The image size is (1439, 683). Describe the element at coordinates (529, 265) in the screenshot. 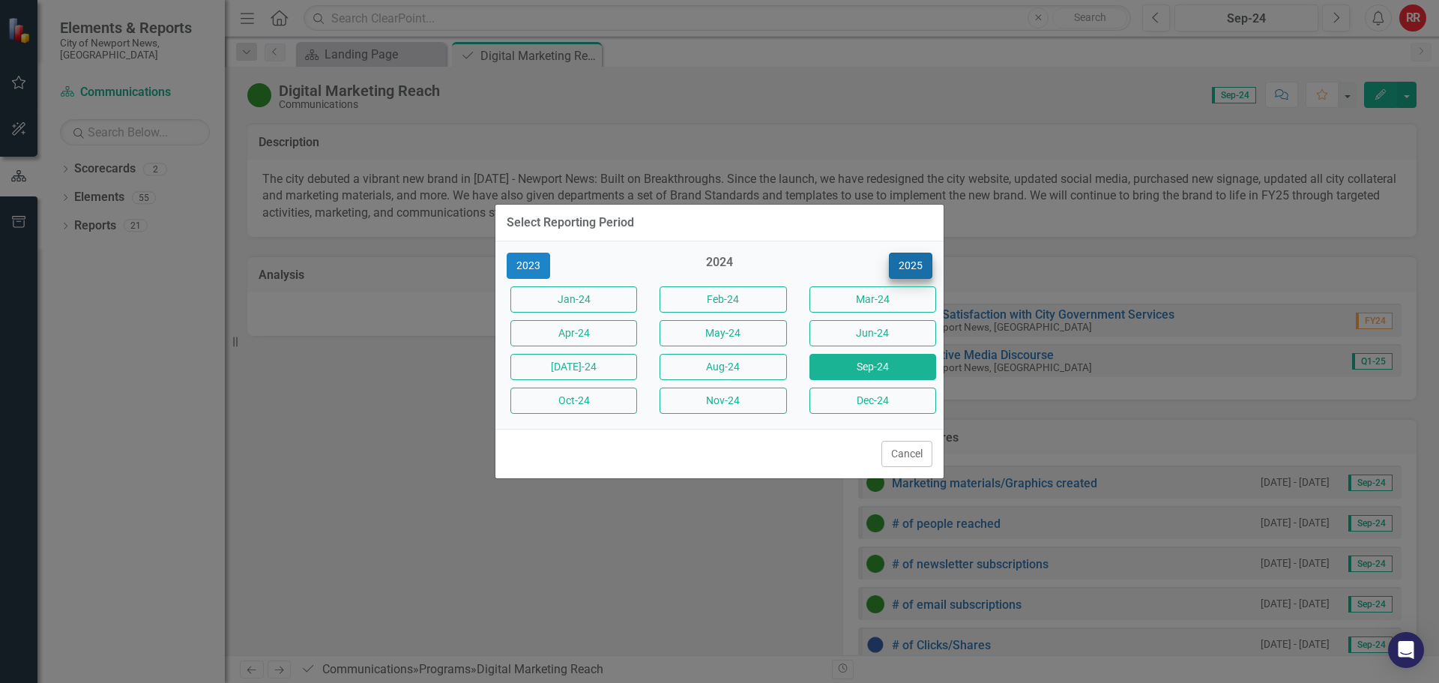

I see `button: 2023` at that location.